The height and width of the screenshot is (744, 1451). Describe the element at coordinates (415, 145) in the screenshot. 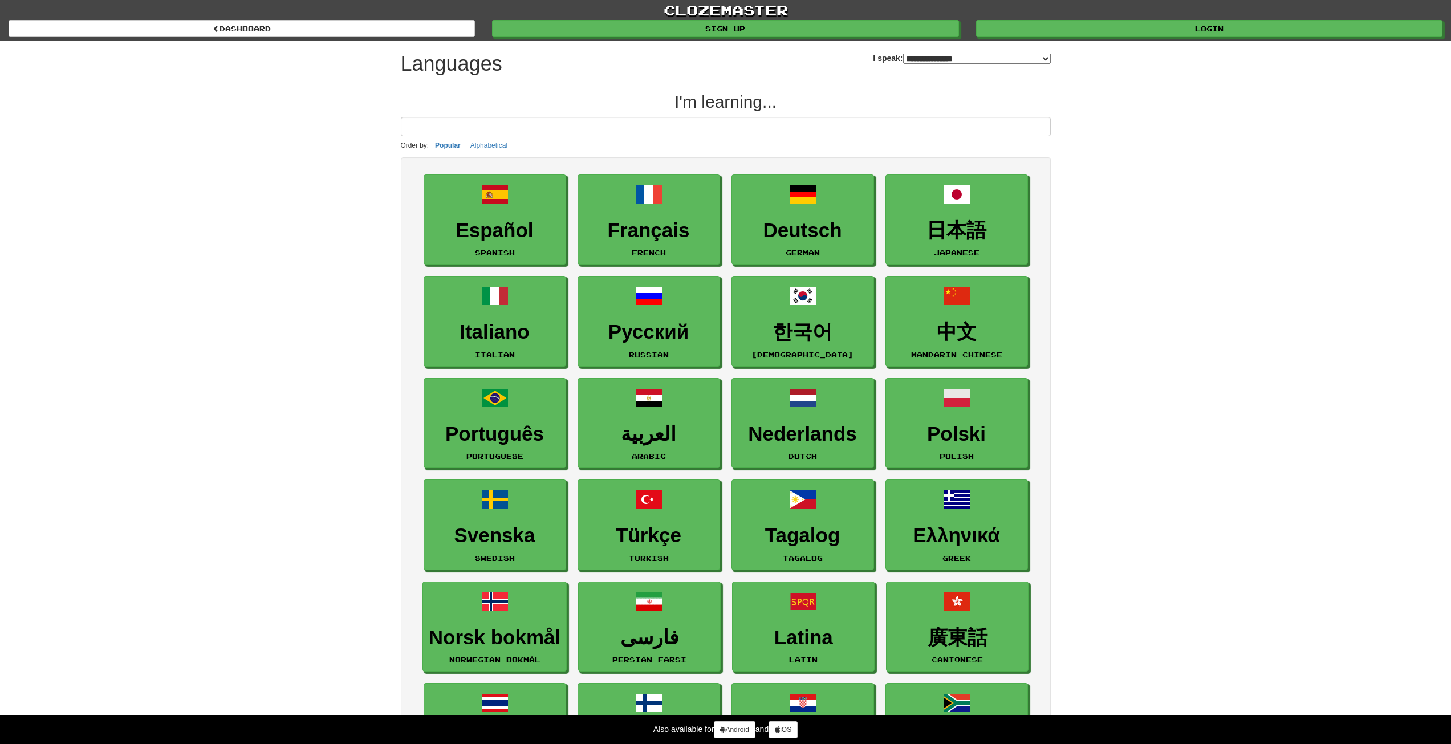

I see `small: Order by:` at that location.